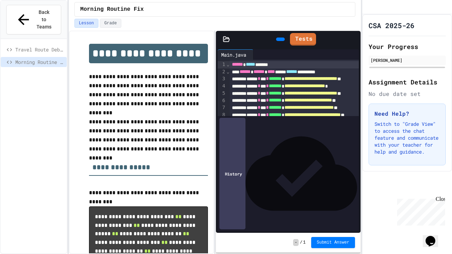  Describe the element at coordinates (34, 19) in the screenshot. I see `button: Back to Teams` at that location.